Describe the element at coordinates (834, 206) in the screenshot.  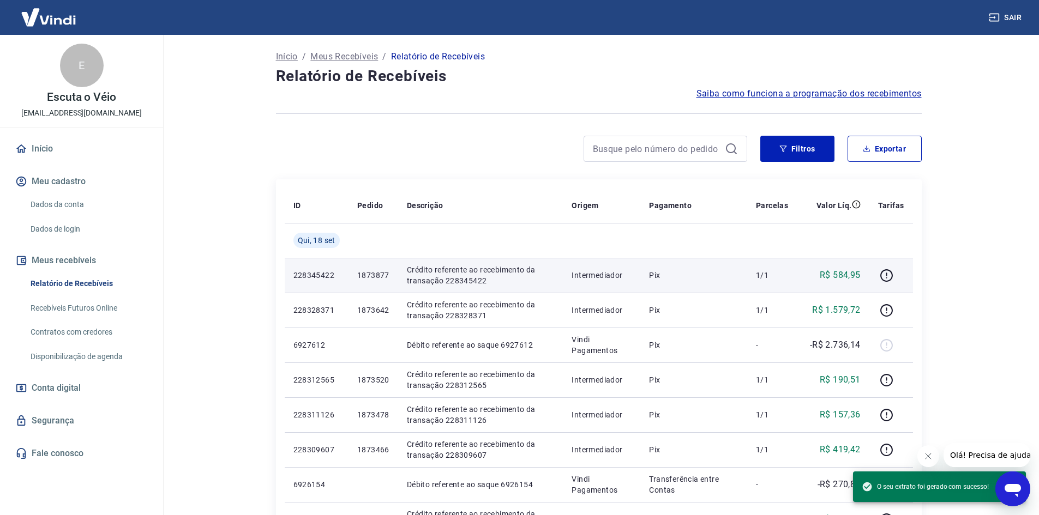
I see `p: Valor Líq.` at that location.